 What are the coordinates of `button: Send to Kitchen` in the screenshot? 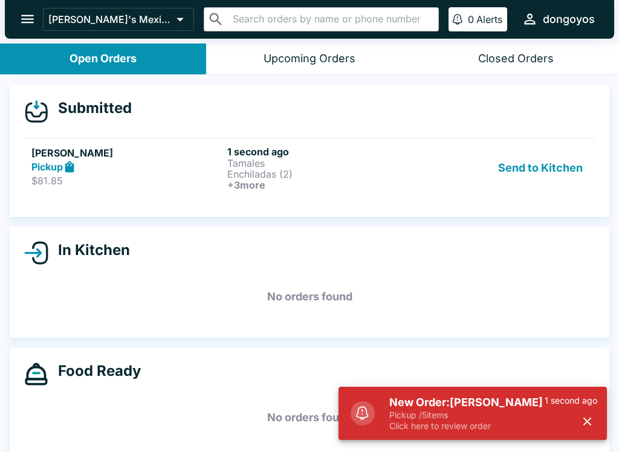 It's located at (541, 168).